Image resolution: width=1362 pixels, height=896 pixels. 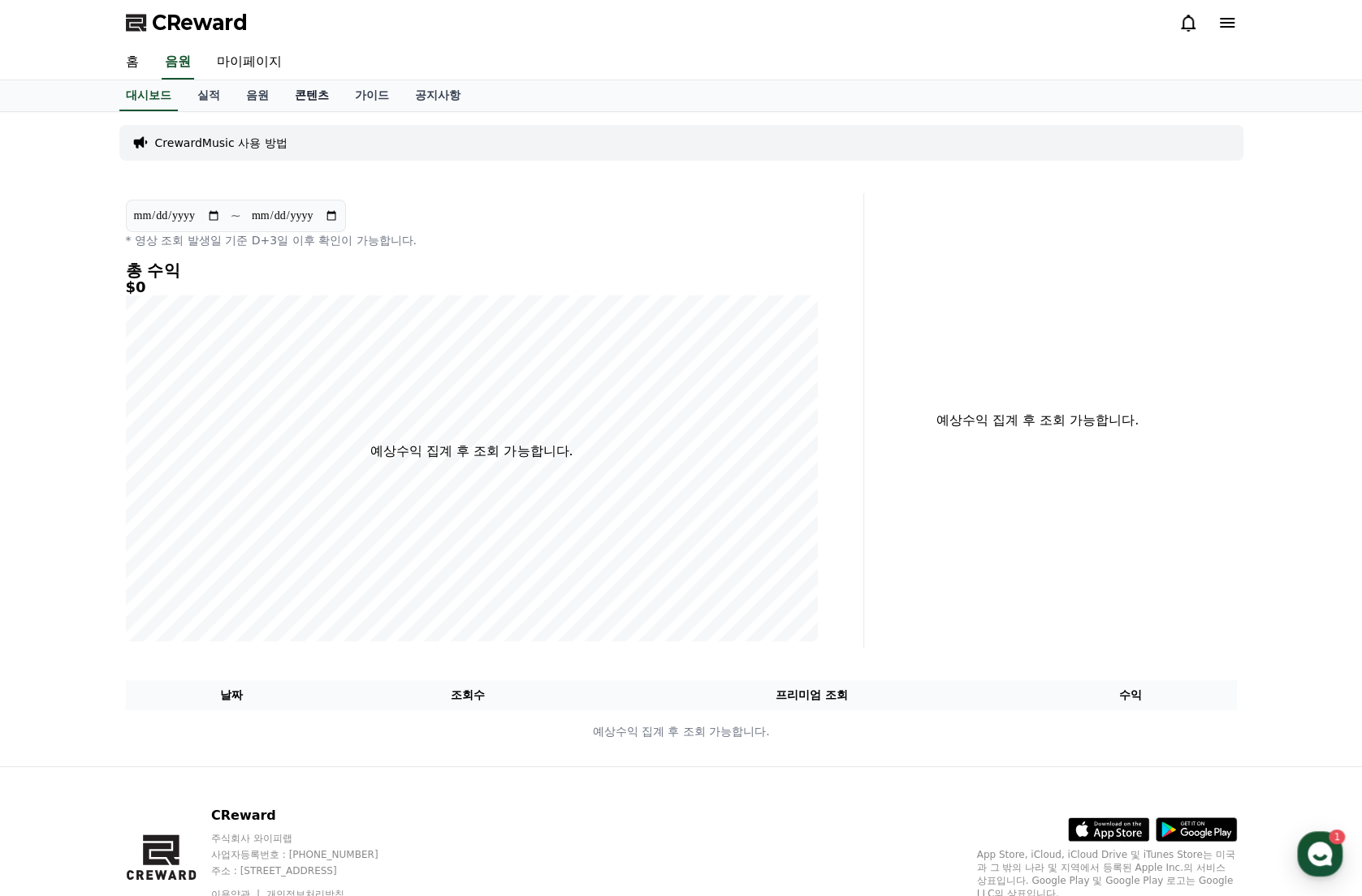 I want to click on p: * 영상 조회 발생일 기준 D+3일 이후 확인이 가능합니다., so click(x=471, y=240).